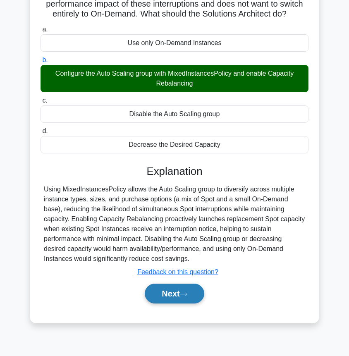 This screenshot has height=356, width=349. I want to click on h3: Explanation, so click(174, 171).